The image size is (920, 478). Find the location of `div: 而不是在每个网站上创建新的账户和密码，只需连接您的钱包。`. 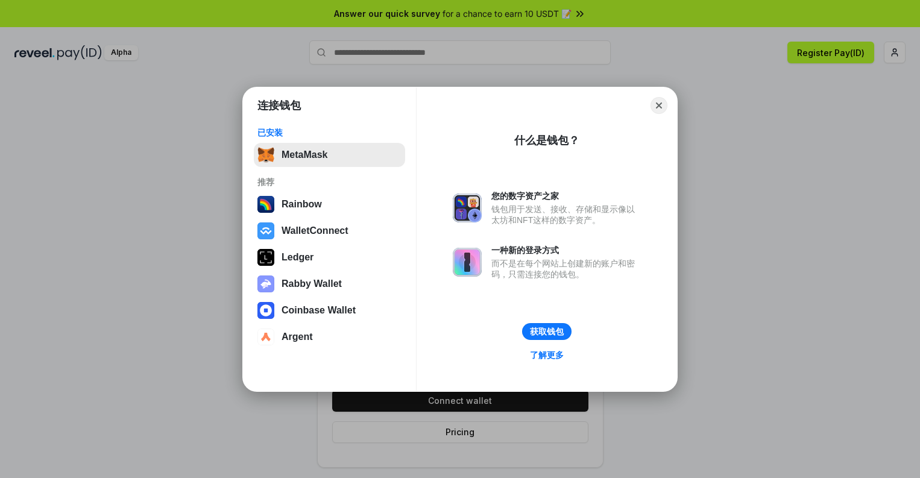

div: 而不是在每个网站上创建新的账户和密码，只需连接您的钱包。 is located at coordinates (566, 269).